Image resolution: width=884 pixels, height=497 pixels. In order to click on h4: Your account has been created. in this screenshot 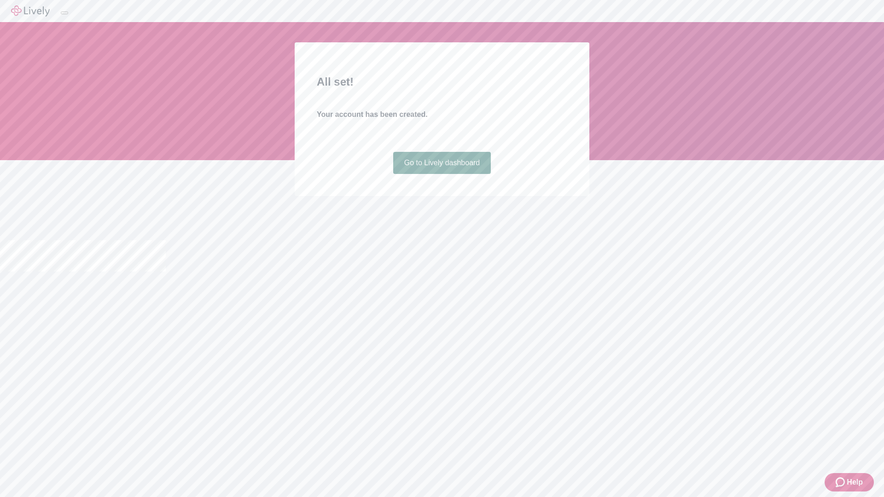, I will do `click(442, 115)`.